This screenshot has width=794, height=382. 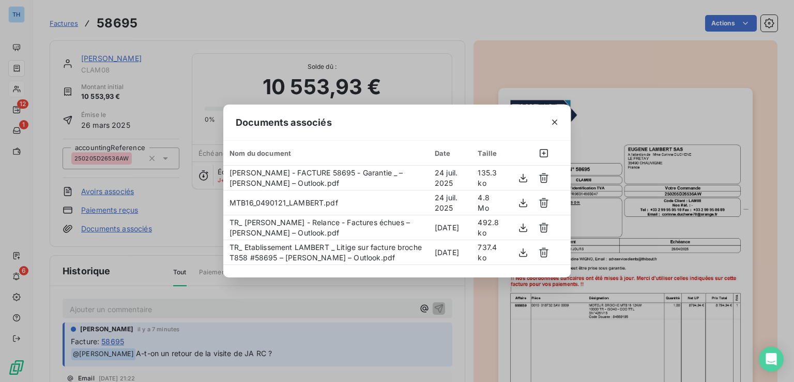 I want to click on span: MTB16_0490121_LAMBERT.pdf, so click(x=284, y=202).